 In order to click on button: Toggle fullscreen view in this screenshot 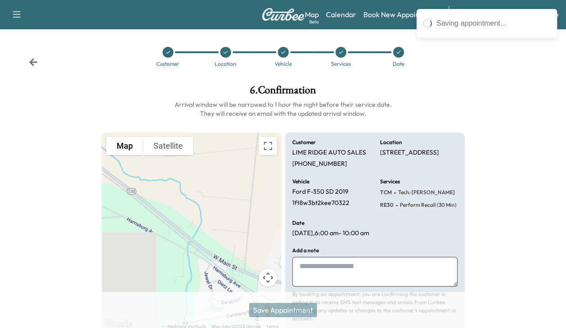, I will do `click(268, 146)`.